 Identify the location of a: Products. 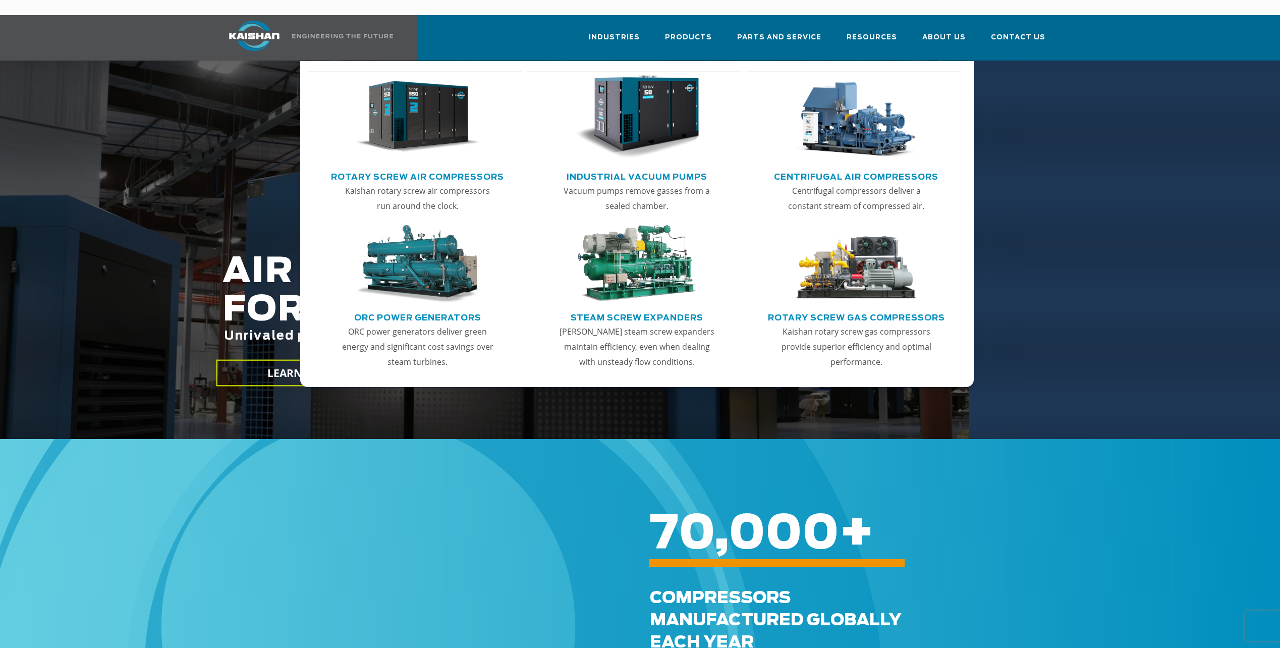
(688, 41).